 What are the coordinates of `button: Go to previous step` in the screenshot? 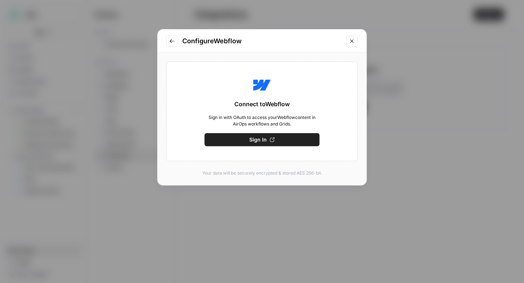 It's located at (172, 41).